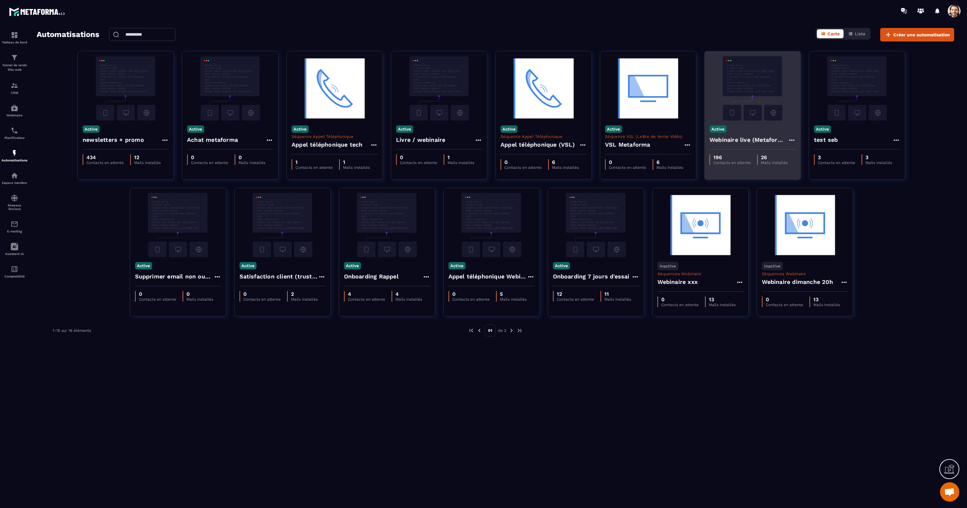 Image resolution: width=967 pixels, height=508 pixels. I want to click on a: Assistant IA, so click(14, 249).